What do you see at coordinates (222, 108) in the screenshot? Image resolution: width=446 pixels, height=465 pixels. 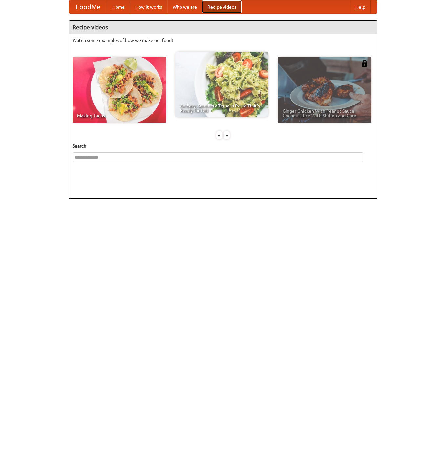 I see `span: An Easy, Summery Tomato Pasta That's Ready for Fall` at bounding box center [222, 108].